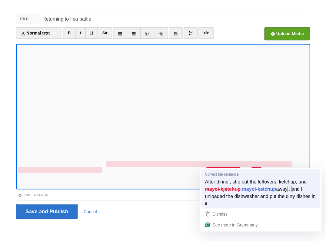  What do you see at coordinates (35, 33) in the screenshot?
I see `span: Normal text` at bounding box center [35, 33].